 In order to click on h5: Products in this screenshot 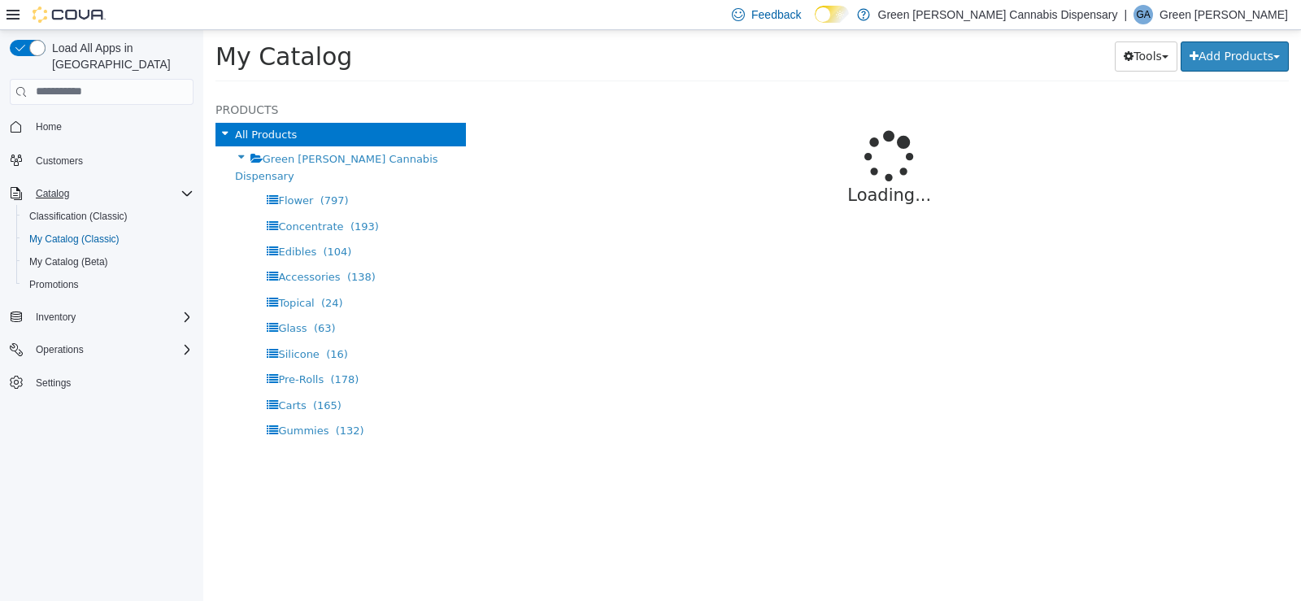, I will do `click(137, 80)`.